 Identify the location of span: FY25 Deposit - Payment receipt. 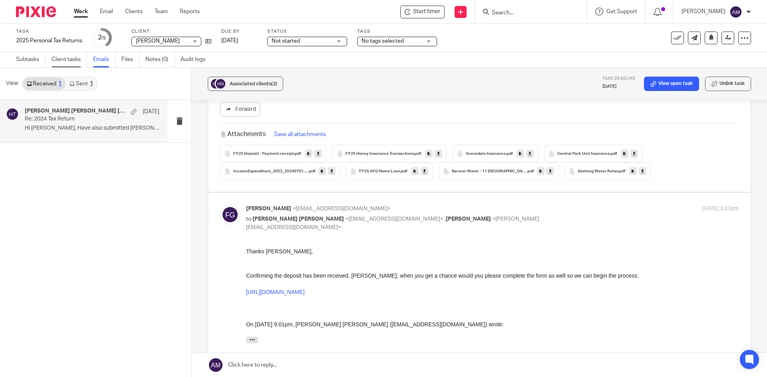
(264, 154).